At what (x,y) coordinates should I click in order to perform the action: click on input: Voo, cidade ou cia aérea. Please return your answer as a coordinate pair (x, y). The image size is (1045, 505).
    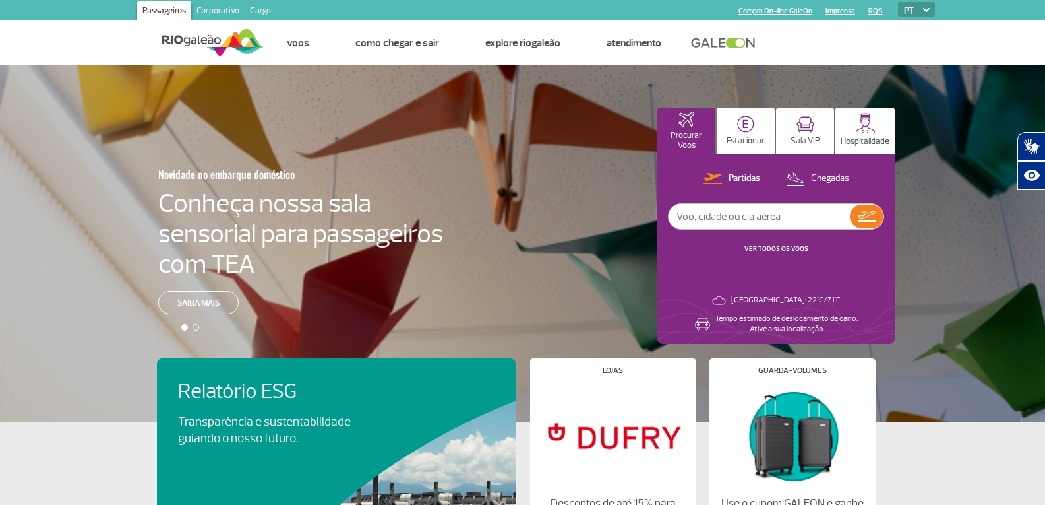
    Looking at the image, I should click on (759, 216).